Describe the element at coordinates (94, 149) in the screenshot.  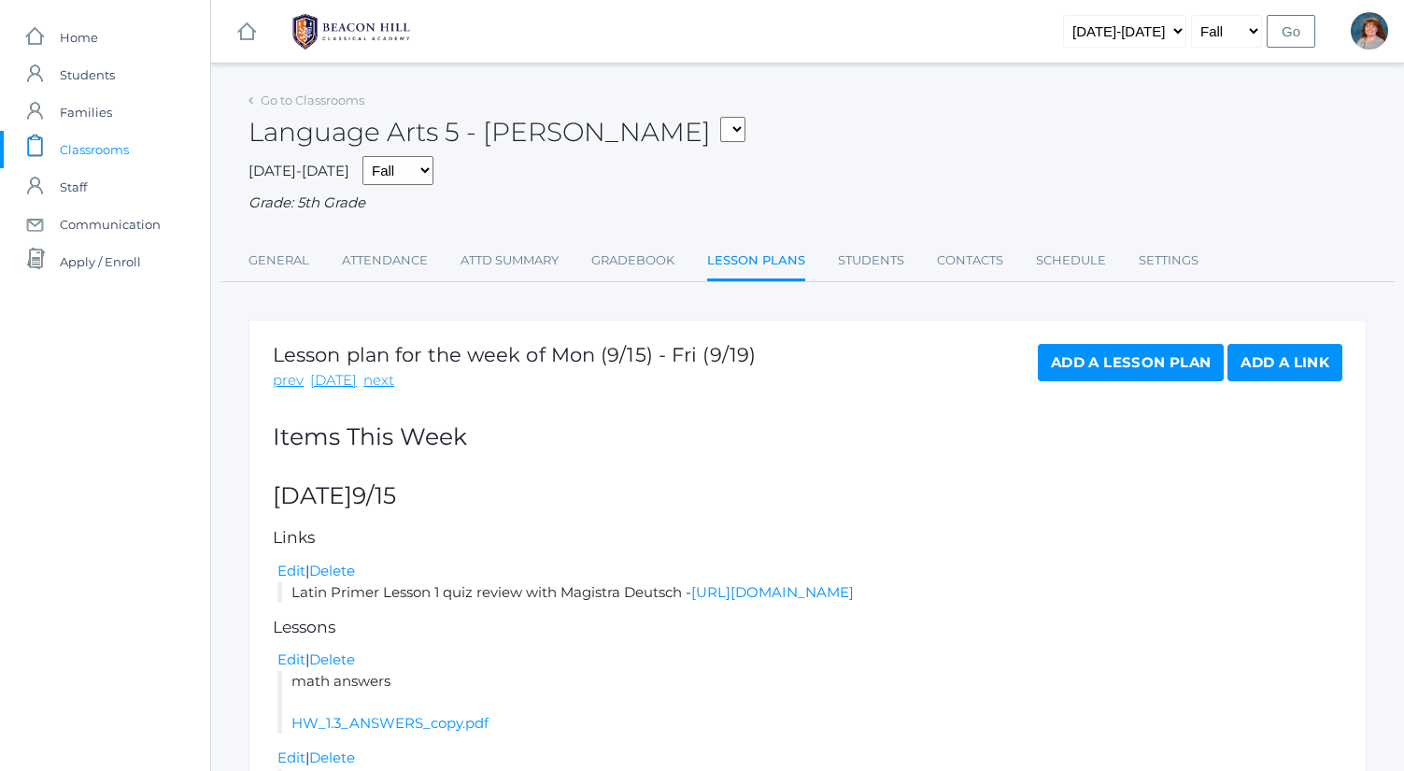
I see `span: Classrooms` at that location.